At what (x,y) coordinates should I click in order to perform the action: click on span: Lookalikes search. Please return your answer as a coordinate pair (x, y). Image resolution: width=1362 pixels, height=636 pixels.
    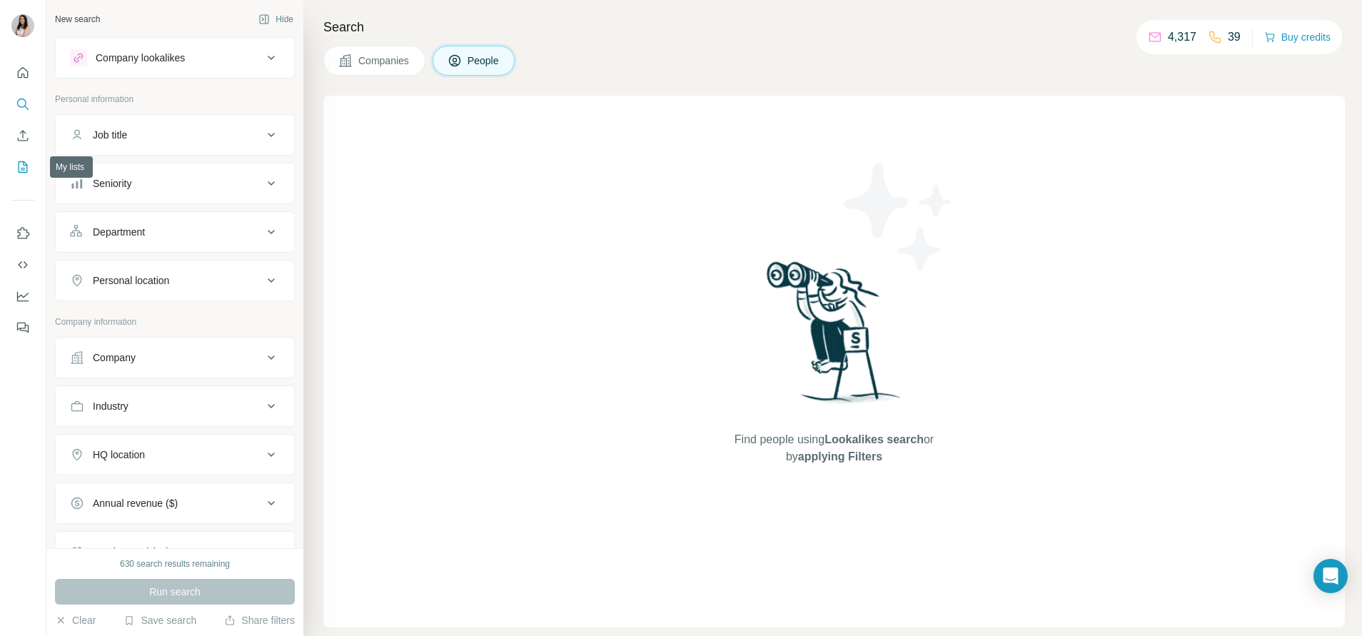
    Looking at the image, I should click on (873, 439).